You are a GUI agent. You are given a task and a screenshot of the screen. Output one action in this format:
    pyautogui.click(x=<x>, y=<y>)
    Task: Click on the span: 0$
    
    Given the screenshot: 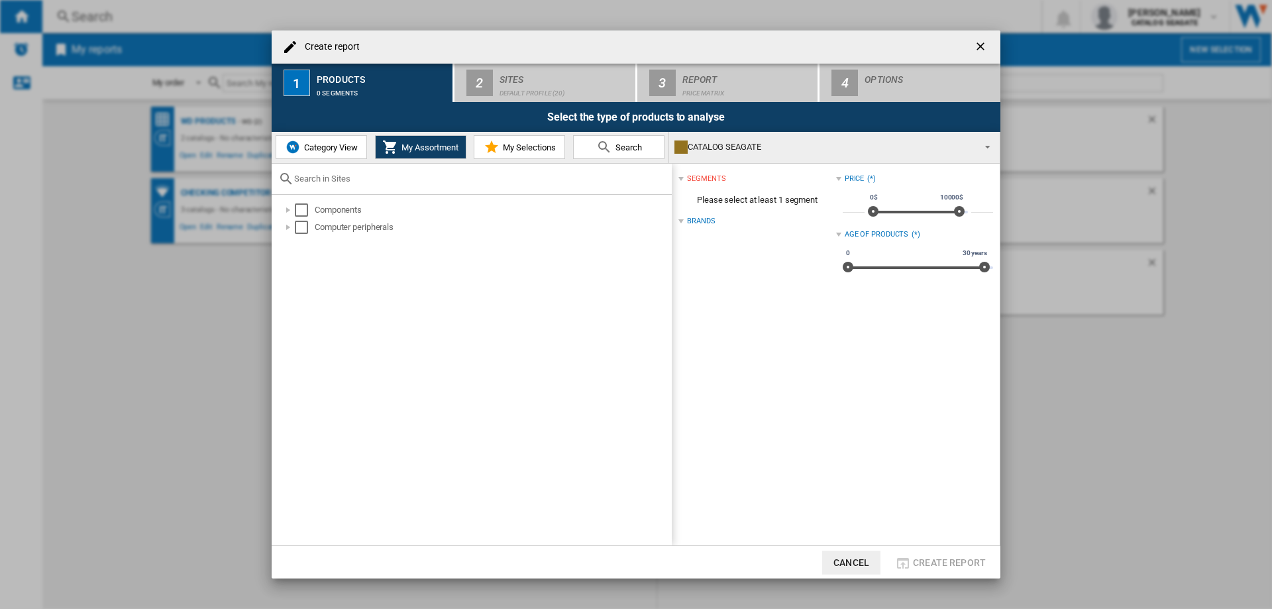 What is the action you would take?
    pyautogui.click(x=874, y=197)
    